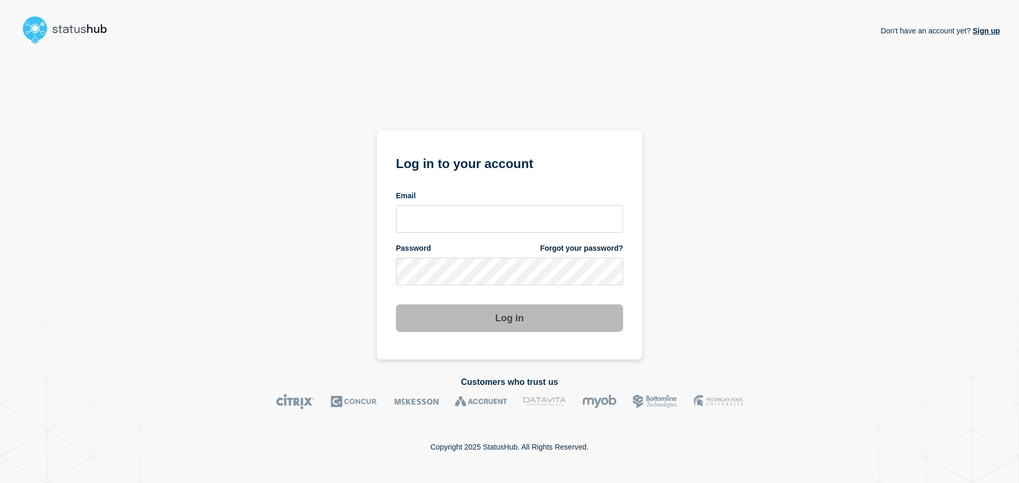 The height and width of the screenshot is (483, 1019). What do you see at coordinates (655, 402) in the screenshot?
I see `img: Bottomline logo` at bounding box center [655, 402].